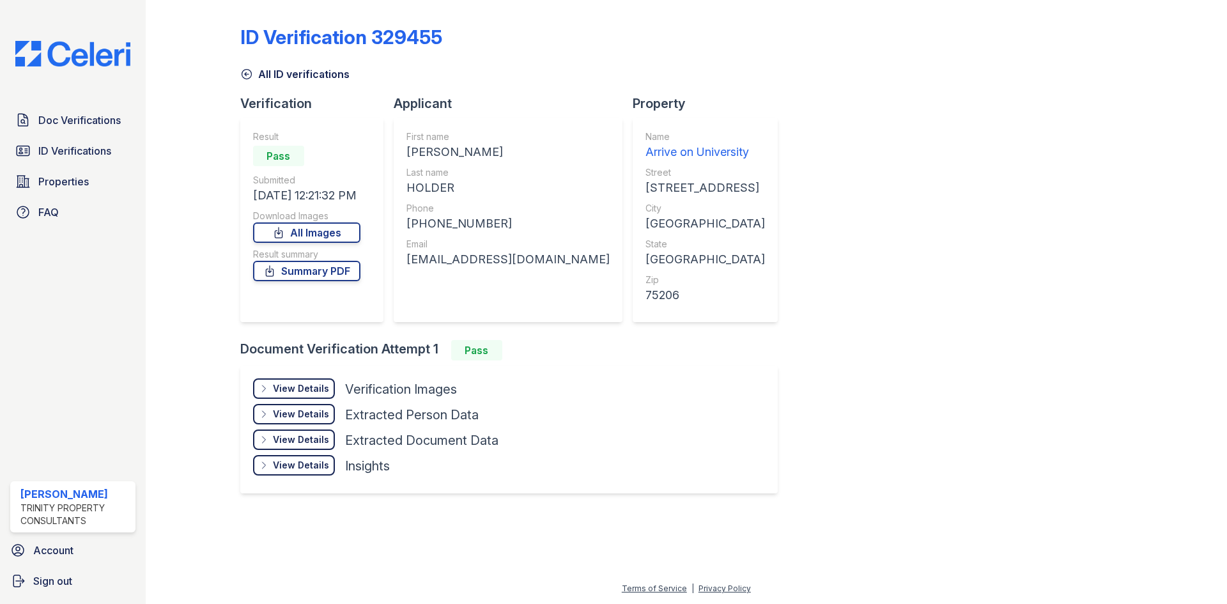 The width and height of the screenshot is (1227, 604). What do you see at coordinates (75, 151) in the screenshot?
I see `span: ID Verifications` at bounding box center [75, 151].